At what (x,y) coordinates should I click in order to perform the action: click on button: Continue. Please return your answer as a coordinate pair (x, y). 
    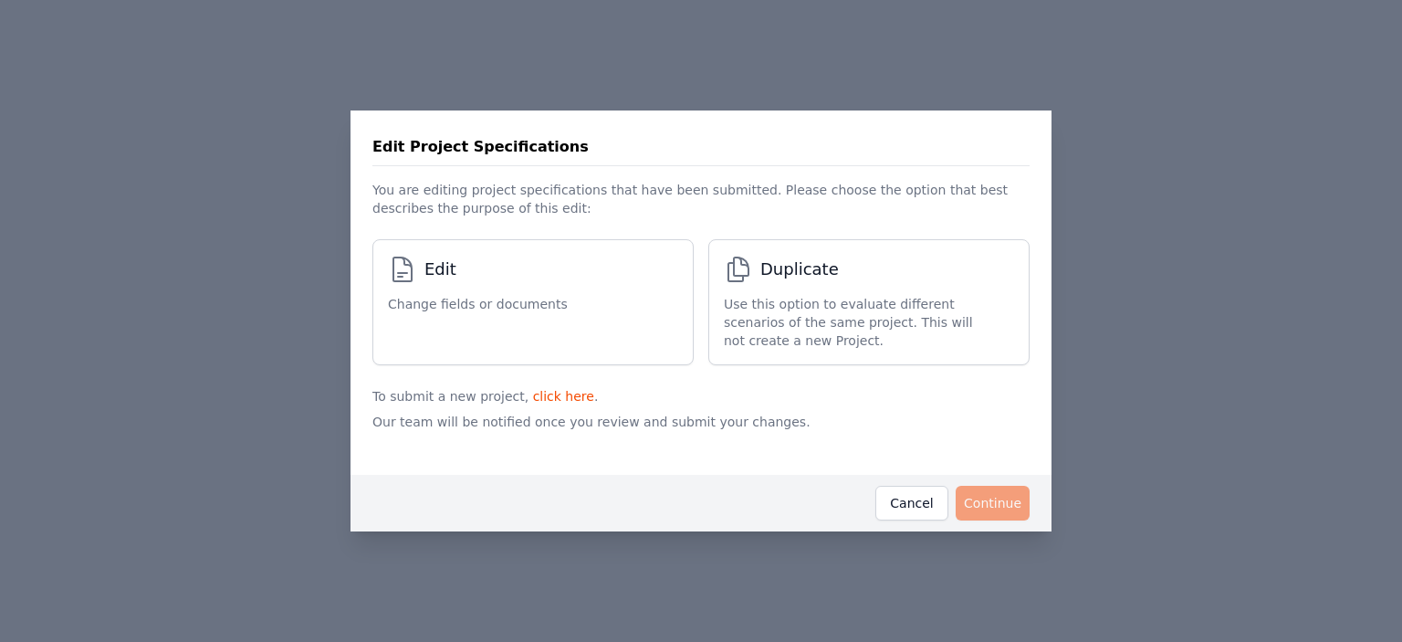
    Looking at the image, I should click on (992, 503).